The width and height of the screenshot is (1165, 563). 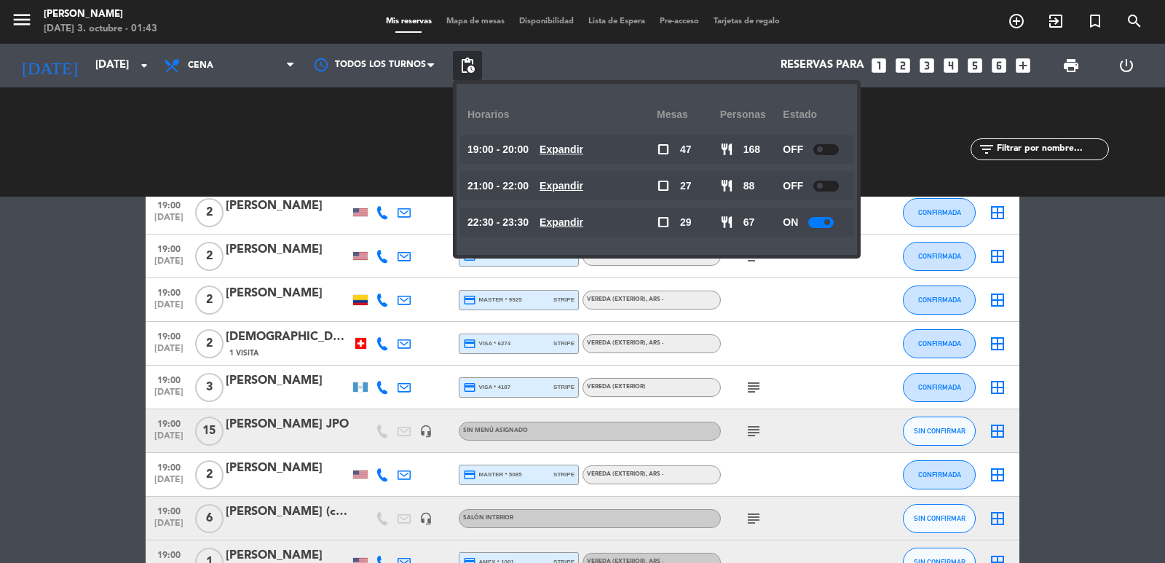 What do you see at coordinates (903, 66) in the screenshot?
I see `i: looks_two` at bounding box center [903, 66].